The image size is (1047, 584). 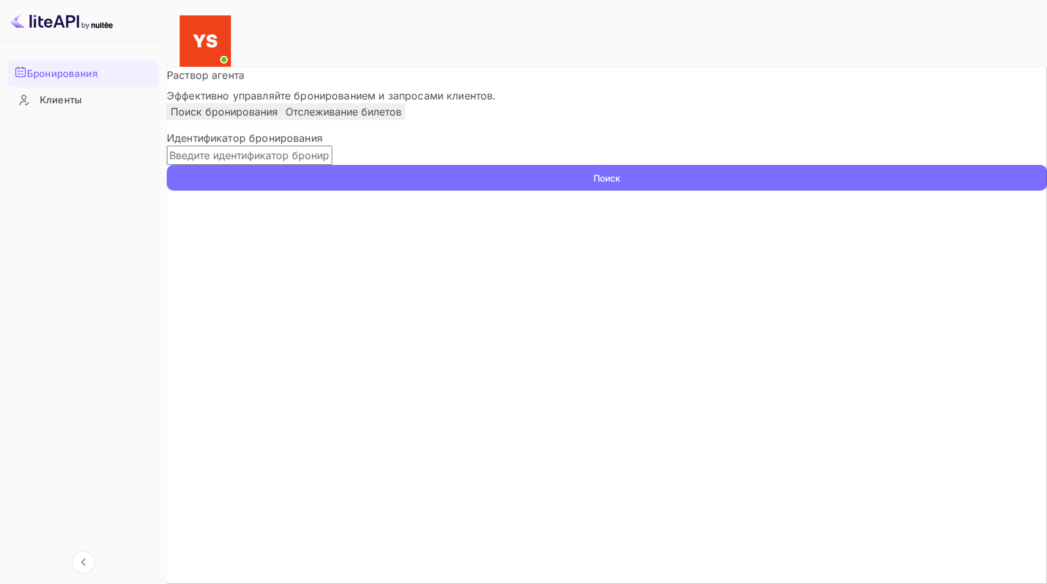 What do you see at coordinates (83, 100) in the screenshot?
I see `div: Клиенты` at bounding box center [83, 100].